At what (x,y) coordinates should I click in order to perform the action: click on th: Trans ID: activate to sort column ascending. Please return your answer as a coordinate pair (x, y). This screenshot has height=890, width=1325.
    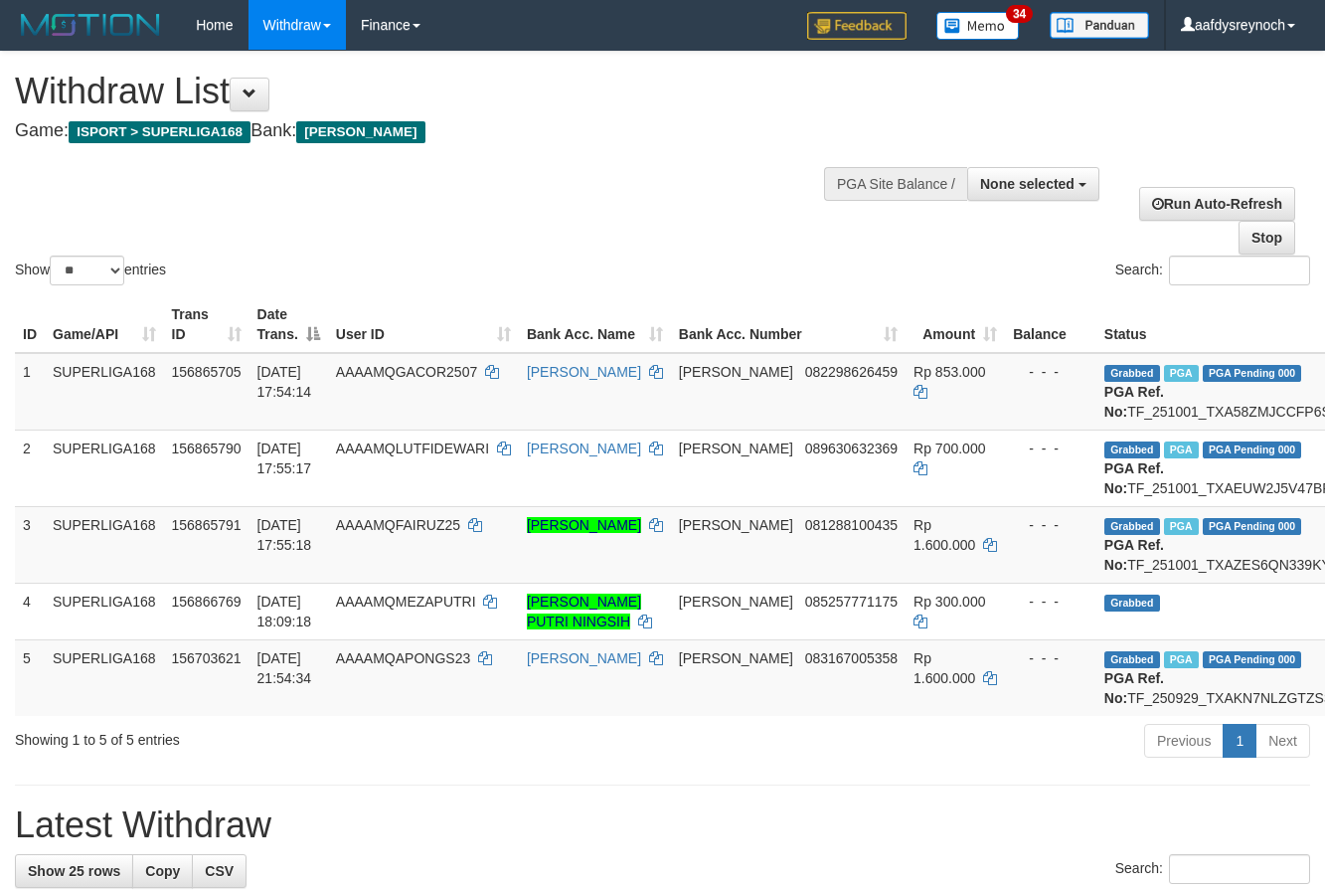
    Looking at the image, I should click on (207, 324).